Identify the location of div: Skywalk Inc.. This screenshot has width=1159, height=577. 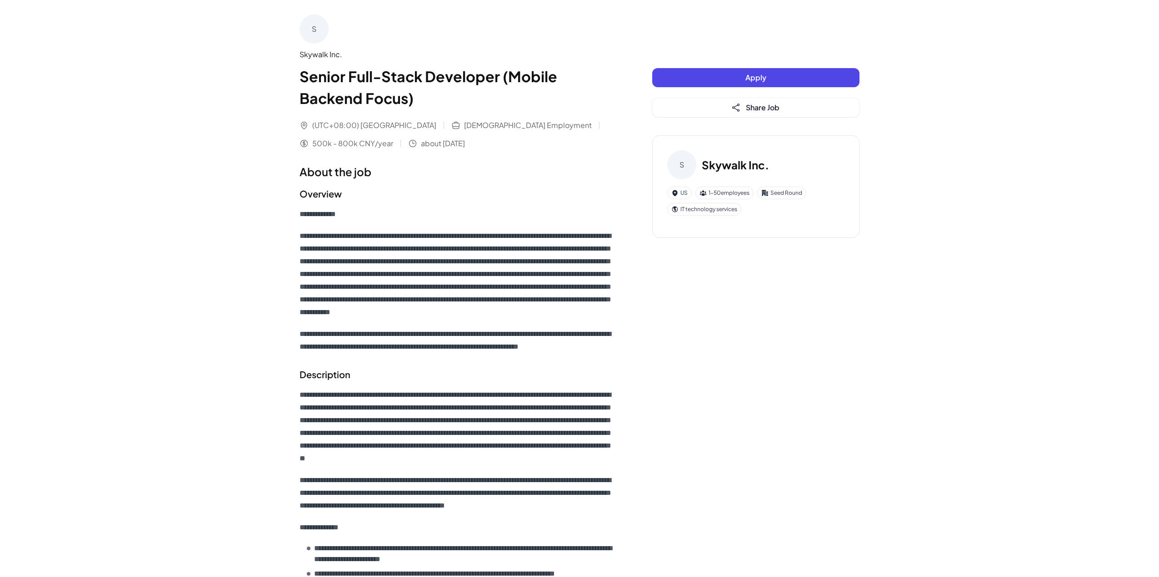
(458, 55).